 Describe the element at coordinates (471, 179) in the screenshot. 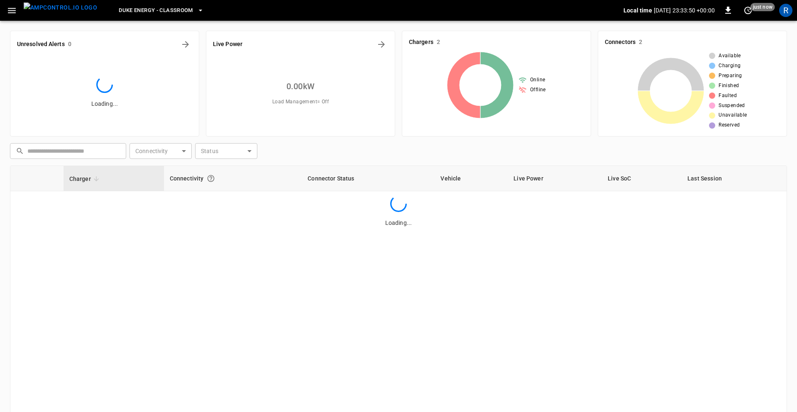

I see `th: Vehicle` at that location.